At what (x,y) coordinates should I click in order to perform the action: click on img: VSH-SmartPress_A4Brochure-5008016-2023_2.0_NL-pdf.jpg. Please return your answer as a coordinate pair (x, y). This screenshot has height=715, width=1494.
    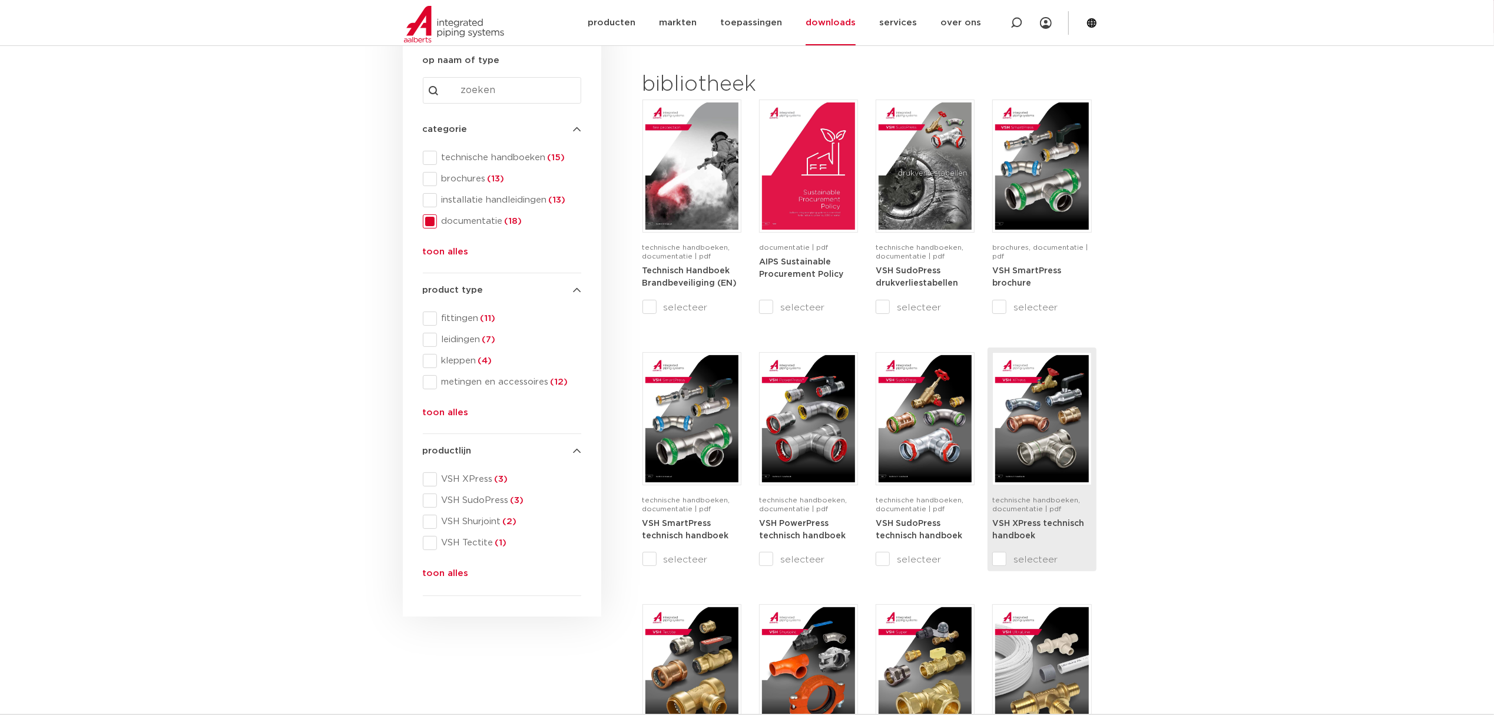
    Looking at the image, I should click on (1042, 166).